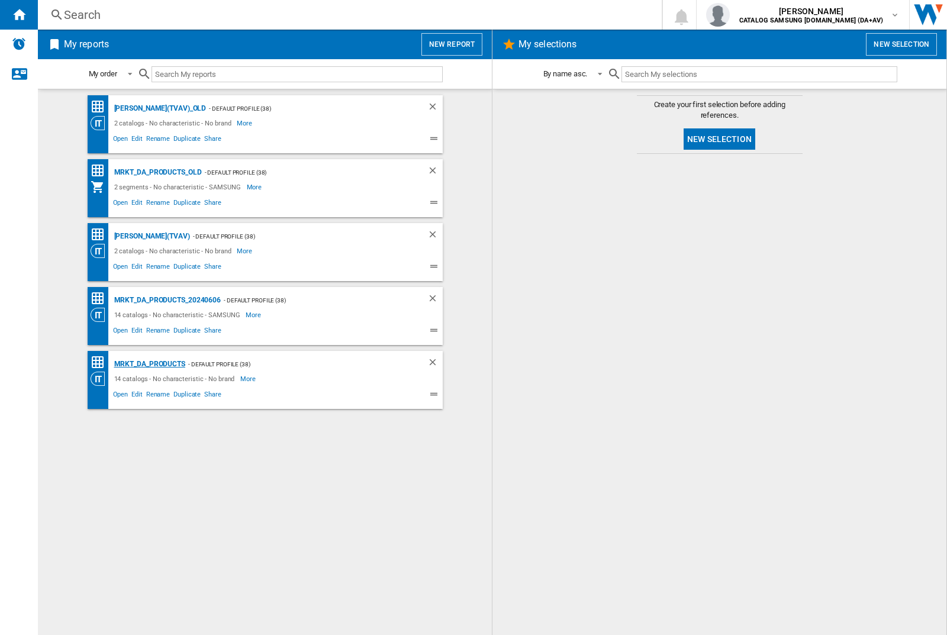 The height and width of the screenshot is (635, 947). Describe the element at coordinates (86, 44) in the screenshot. I see `h2: My reports` at that location.